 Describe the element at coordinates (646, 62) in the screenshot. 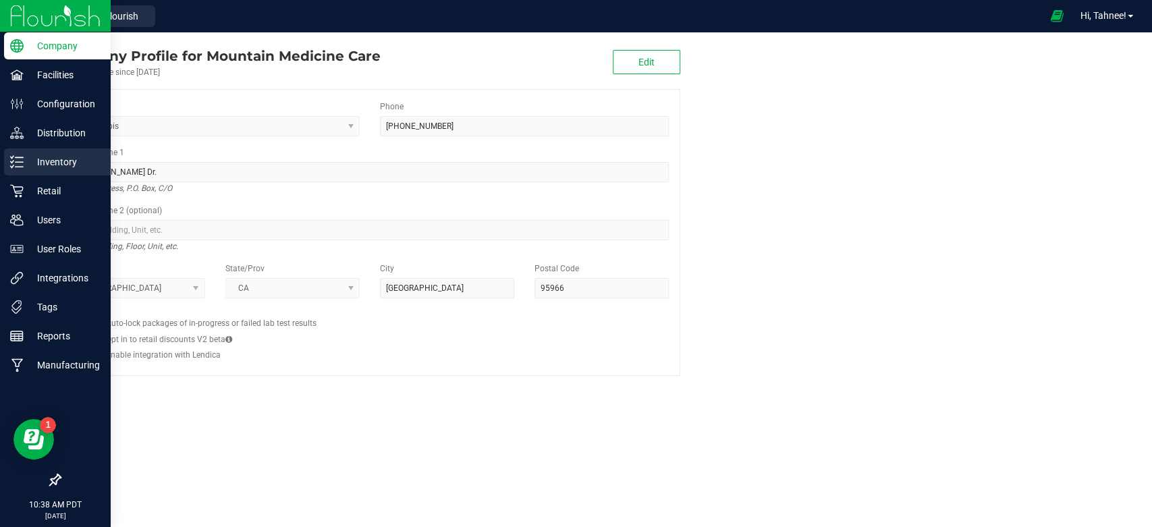

I see `button: Edit` at that location.